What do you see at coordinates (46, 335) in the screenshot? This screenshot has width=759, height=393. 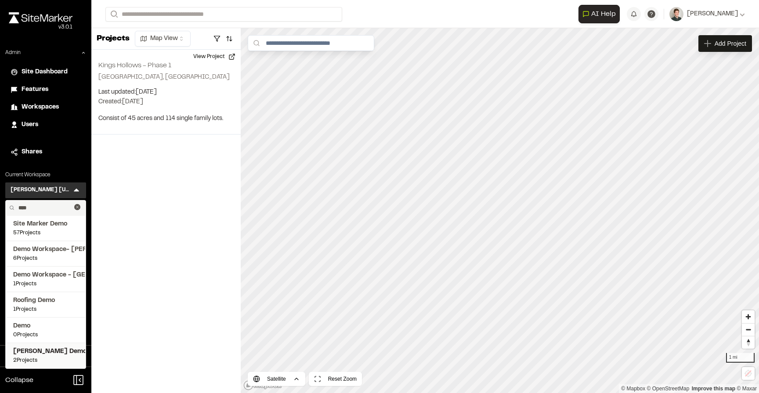 I see `span: 0 Projects` at bounding box center [46, 335].